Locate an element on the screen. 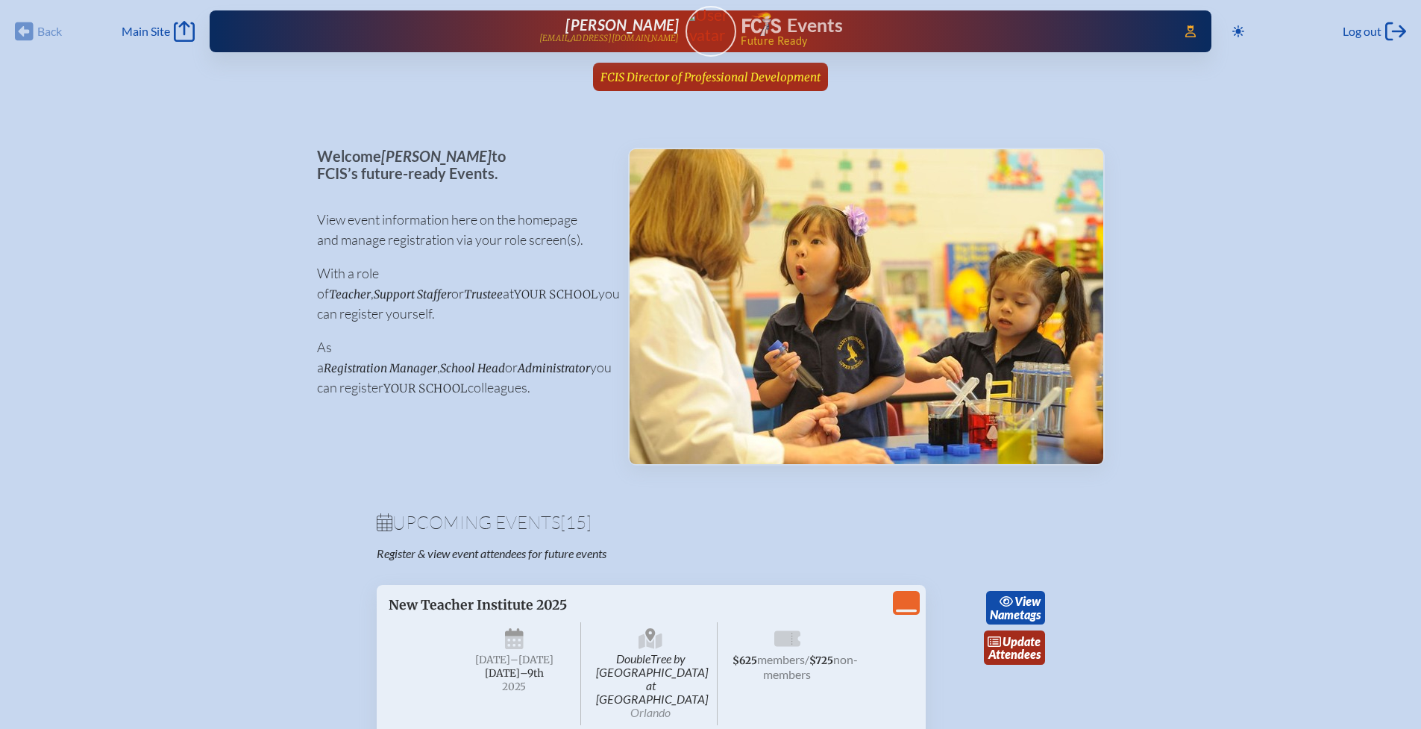  img: User Avatar is located at coordinates (710, 25).